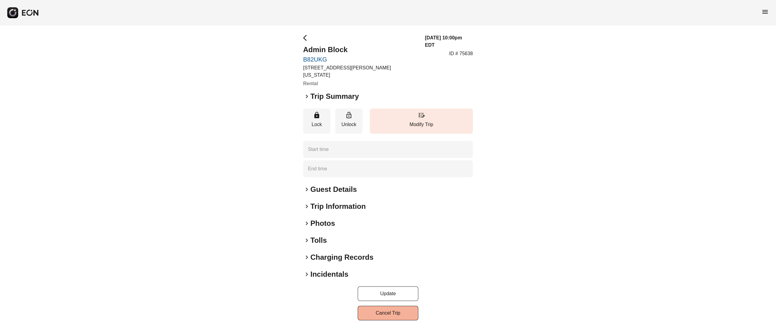 This screenshot has width=776, height=334. Describe the element at coordinates (317, 115) in the screenshot. I see `span: lock` at that location.